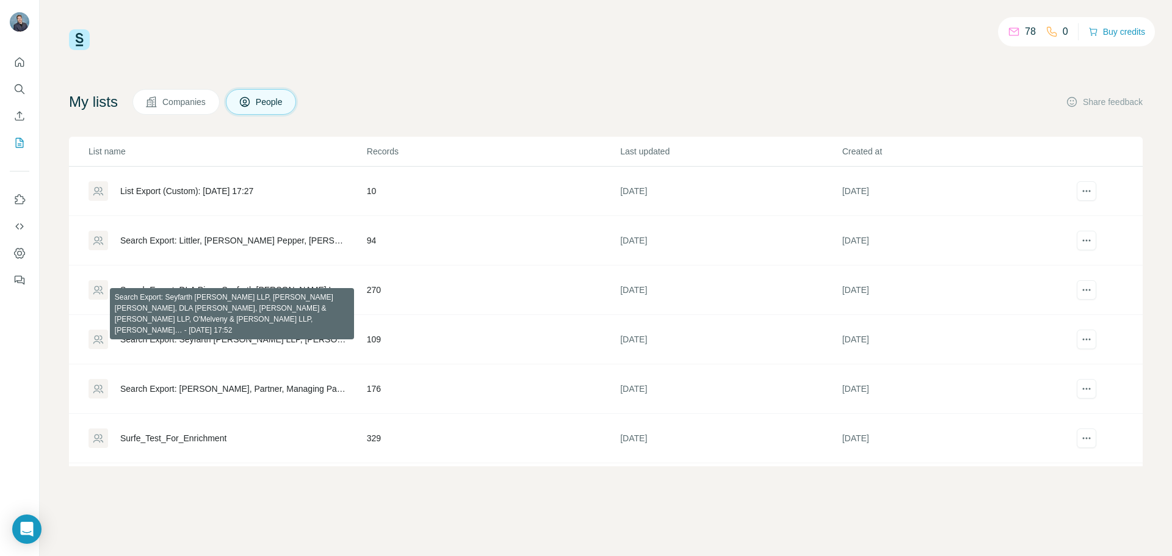 The image size is (1172, 556). I want to click on img: Surfe Logo, so click(79, 40).